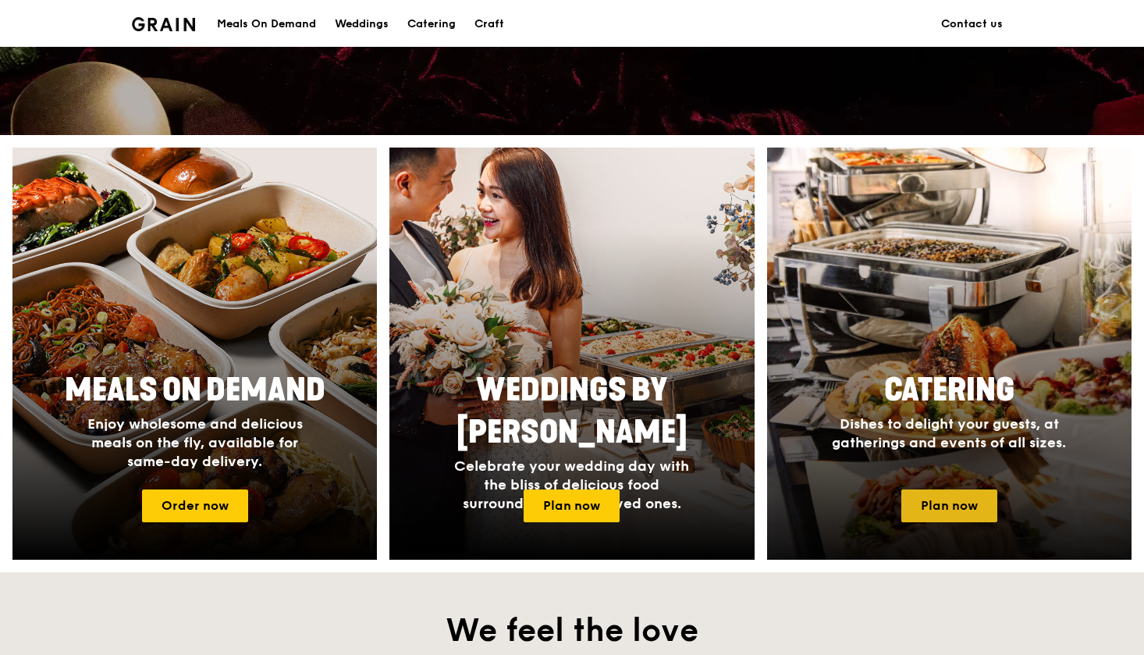 This screenshot has width=1144, height=655. Describe the element at coordinates (949, 353) in the screenshot. I see `a: CateringDishes to delight your guests, at gatherings and events of all sizes.Plan now` at that location.